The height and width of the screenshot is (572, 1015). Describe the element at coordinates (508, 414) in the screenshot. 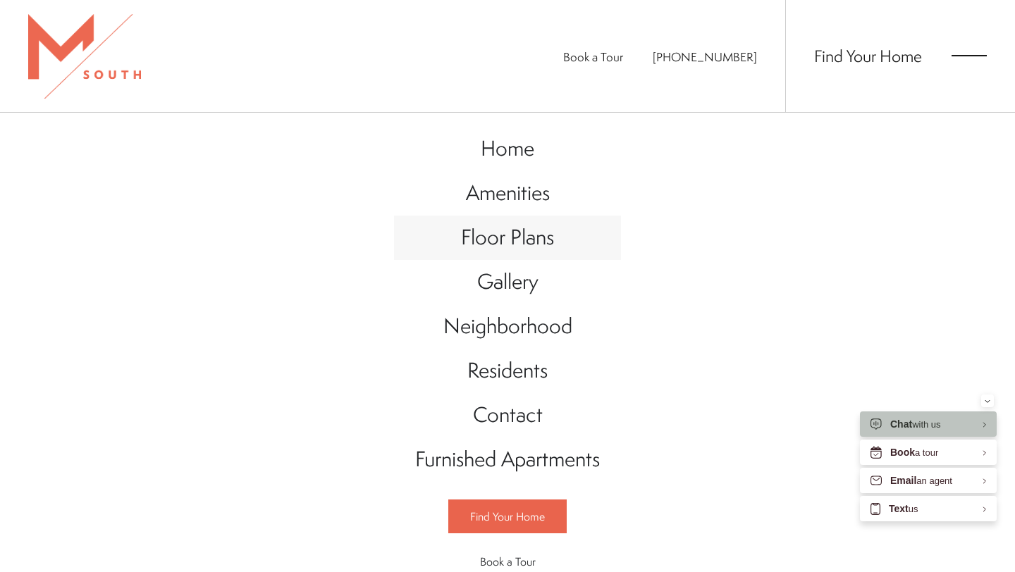

I see `span: Contact` at that location.